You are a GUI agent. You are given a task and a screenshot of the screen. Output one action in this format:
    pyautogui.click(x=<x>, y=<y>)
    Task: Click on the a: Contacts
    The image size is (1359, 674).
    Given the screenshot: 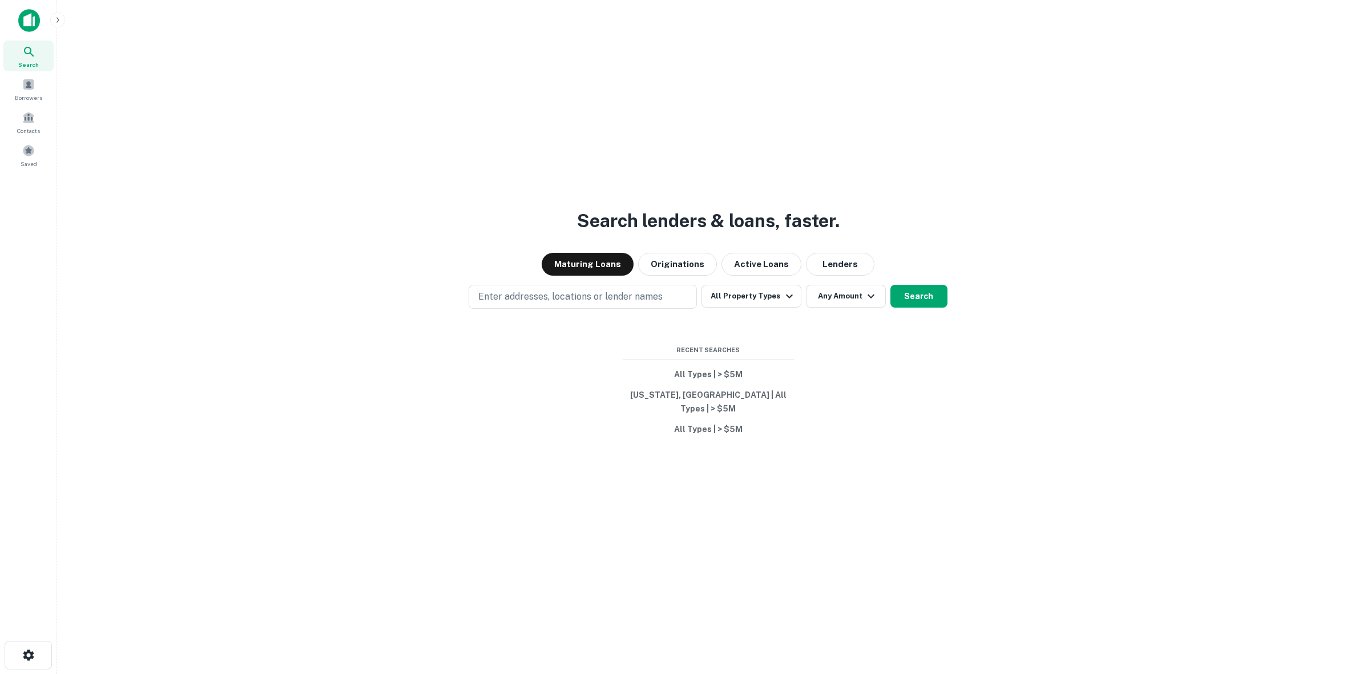 What is the action you would take?
    pyautogui.click(x=29, y=122)
    